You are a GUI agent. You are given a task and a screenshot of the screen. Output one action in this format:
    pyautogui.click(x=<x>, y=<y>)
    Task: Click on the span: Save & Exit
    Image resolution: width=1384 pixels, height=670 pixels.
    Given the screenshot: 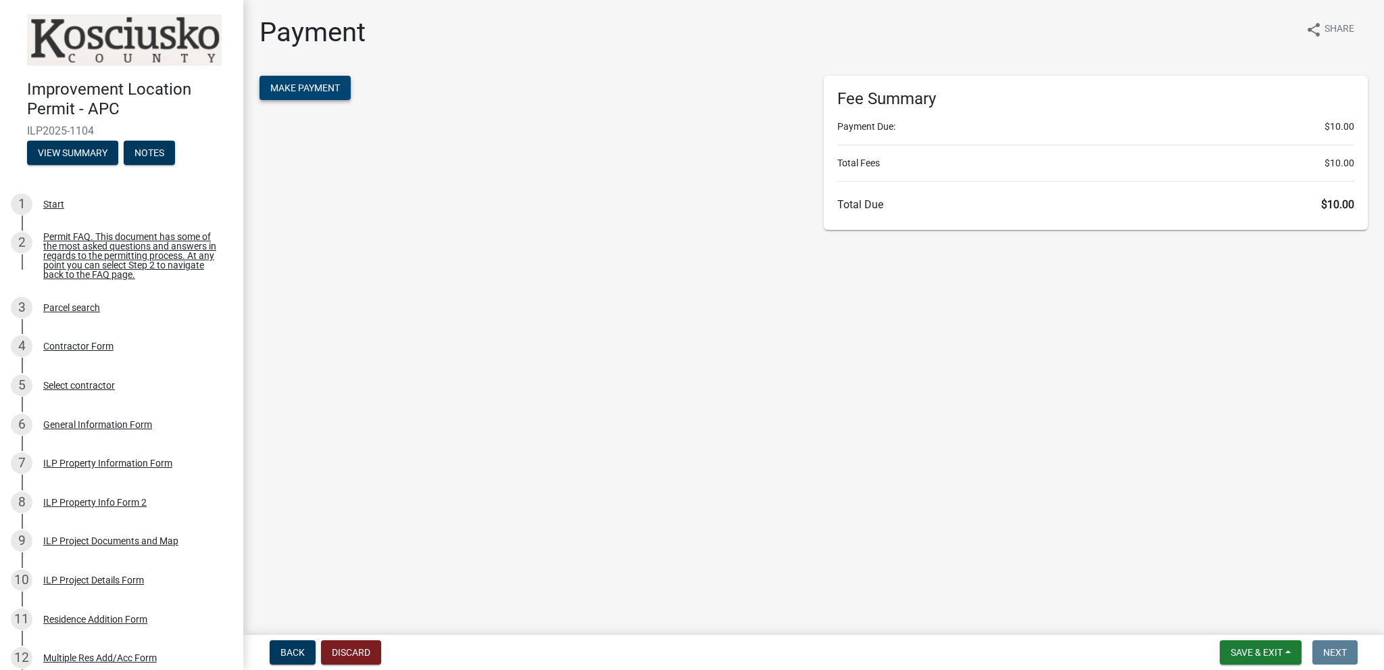 What is the action you would take?
    pyautogui.click(x=1256, y=652)
    